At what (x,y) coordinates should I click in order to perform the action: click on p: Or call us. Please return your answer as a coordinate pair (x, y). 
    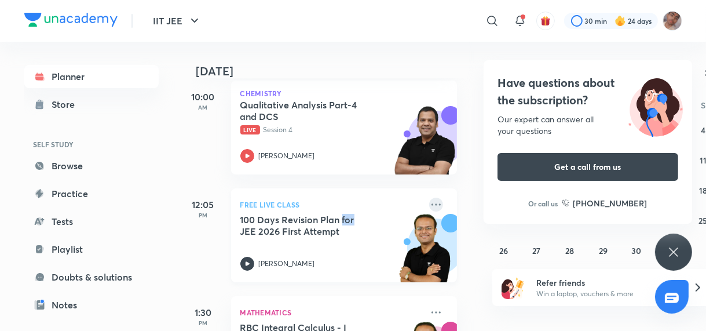
    Looking at the image, I should click on (543, 203).